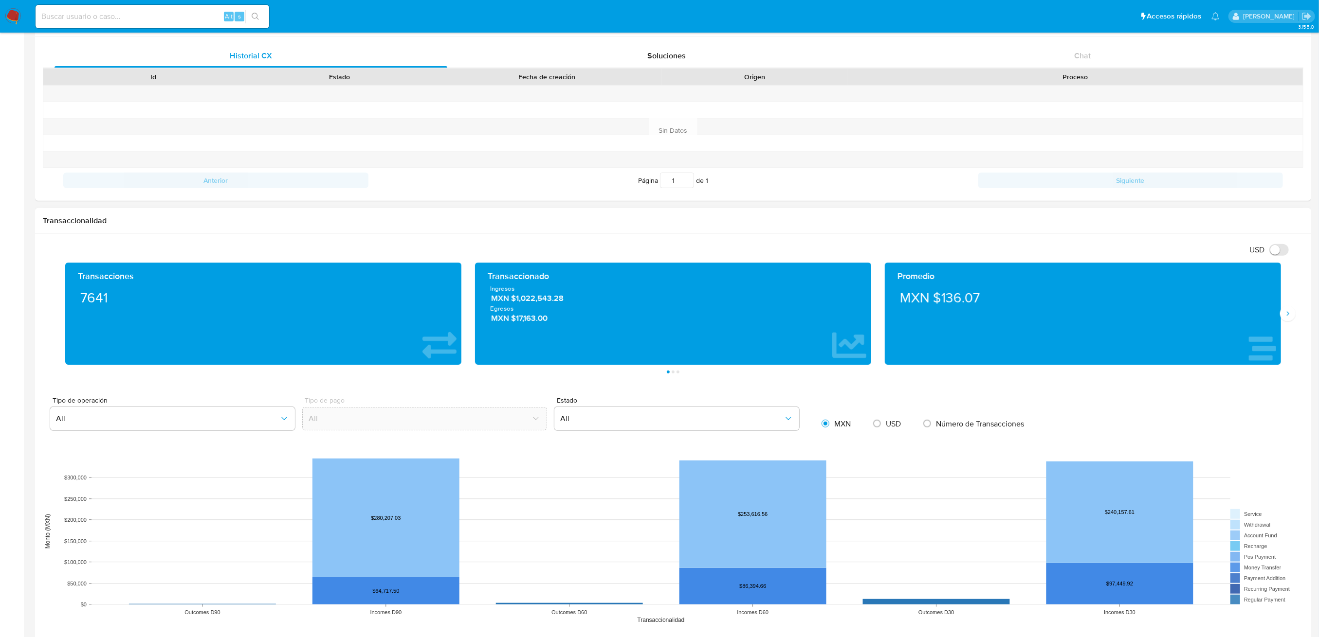 This screenshot has height=637, width=1319. I want to click on span: Accesos rápidos, so click(1174, 16).